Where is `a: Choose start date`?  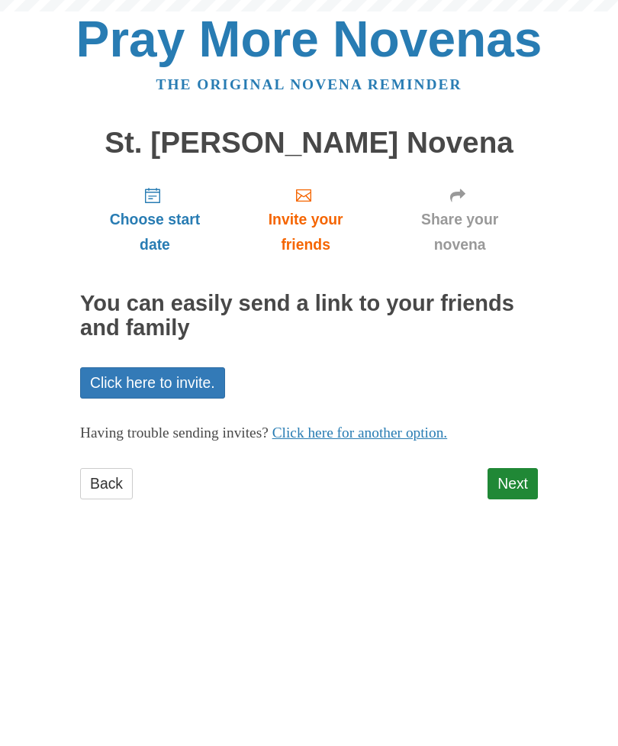
a: Choose start date is located at coordinates (155, 219).